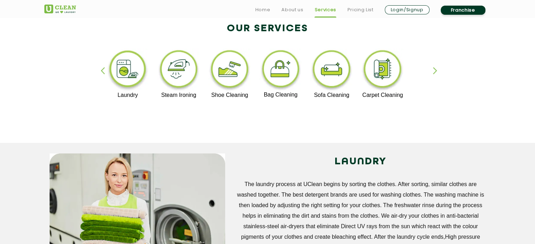  I want to click on img: bag_cleaning_11zon.webp, so click(281, 70).